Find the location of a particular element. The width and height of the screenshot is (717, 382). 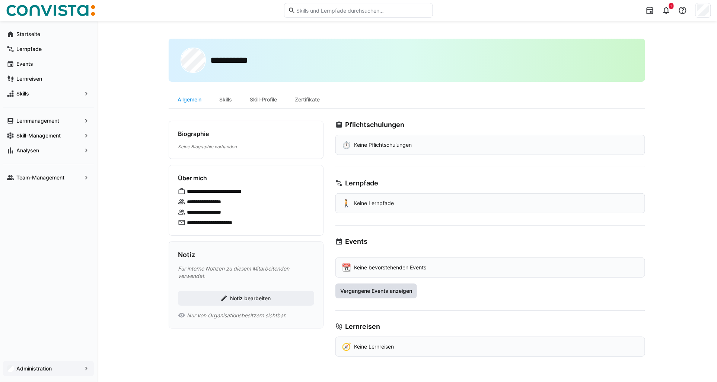

p: Keine bevorstehenden Events is located at coordinates (390, 268).